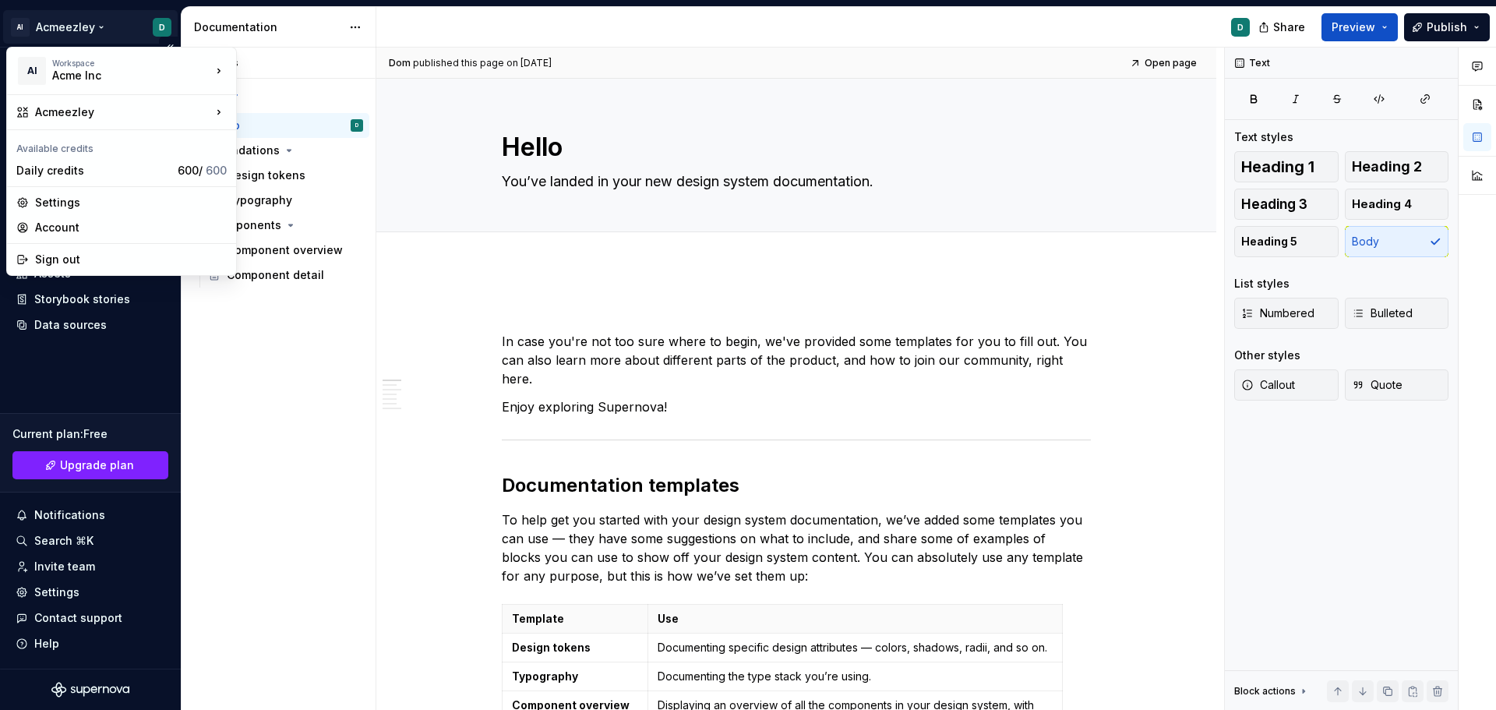  I want to click on div: Sign out, so click(131, 259).